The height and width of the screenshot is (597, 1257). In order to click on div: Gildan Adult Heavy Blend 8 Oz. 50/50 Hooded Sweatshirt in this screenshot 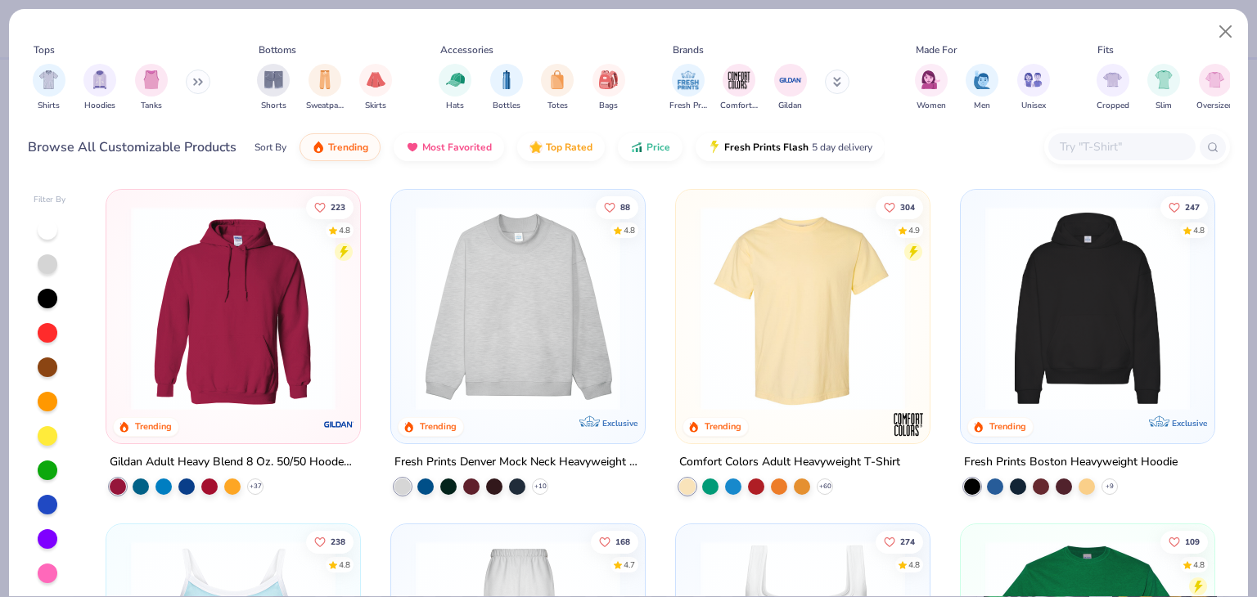, I will do `click(233, 462)`.